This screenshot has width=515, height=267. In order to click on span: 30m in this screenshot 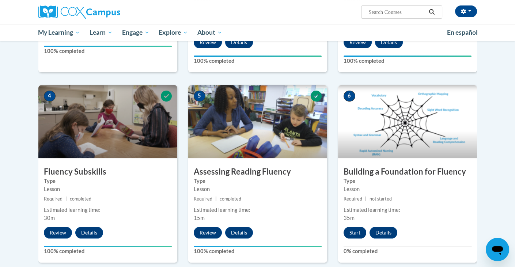, I will do `click(49, 218)`.